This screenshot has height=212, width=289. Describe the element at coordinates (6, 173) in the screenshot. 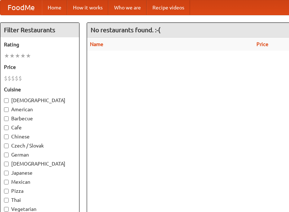

I see `input: Japanese` at that location.